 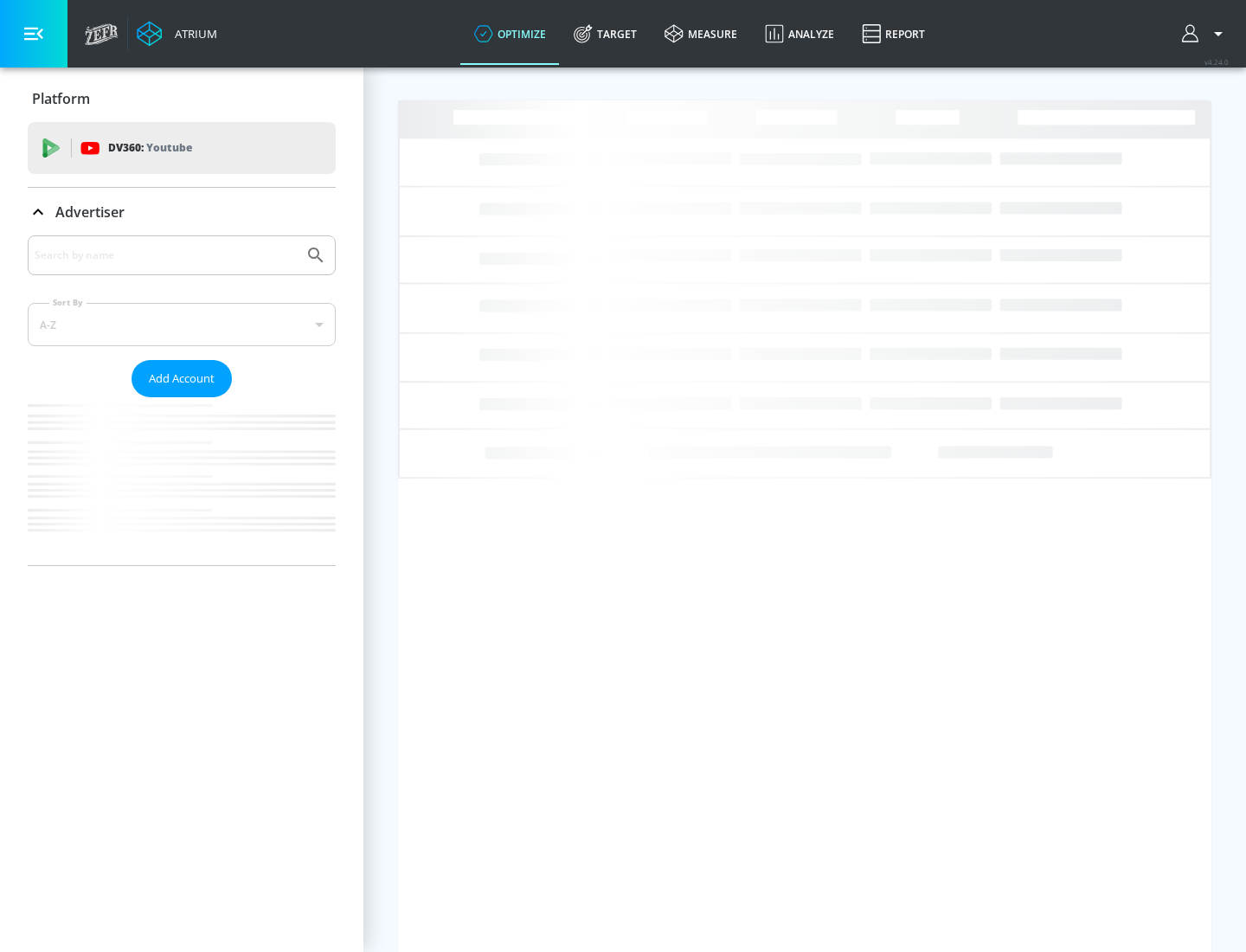 I want to click on span: Add Account, so click(x=182, y=378).